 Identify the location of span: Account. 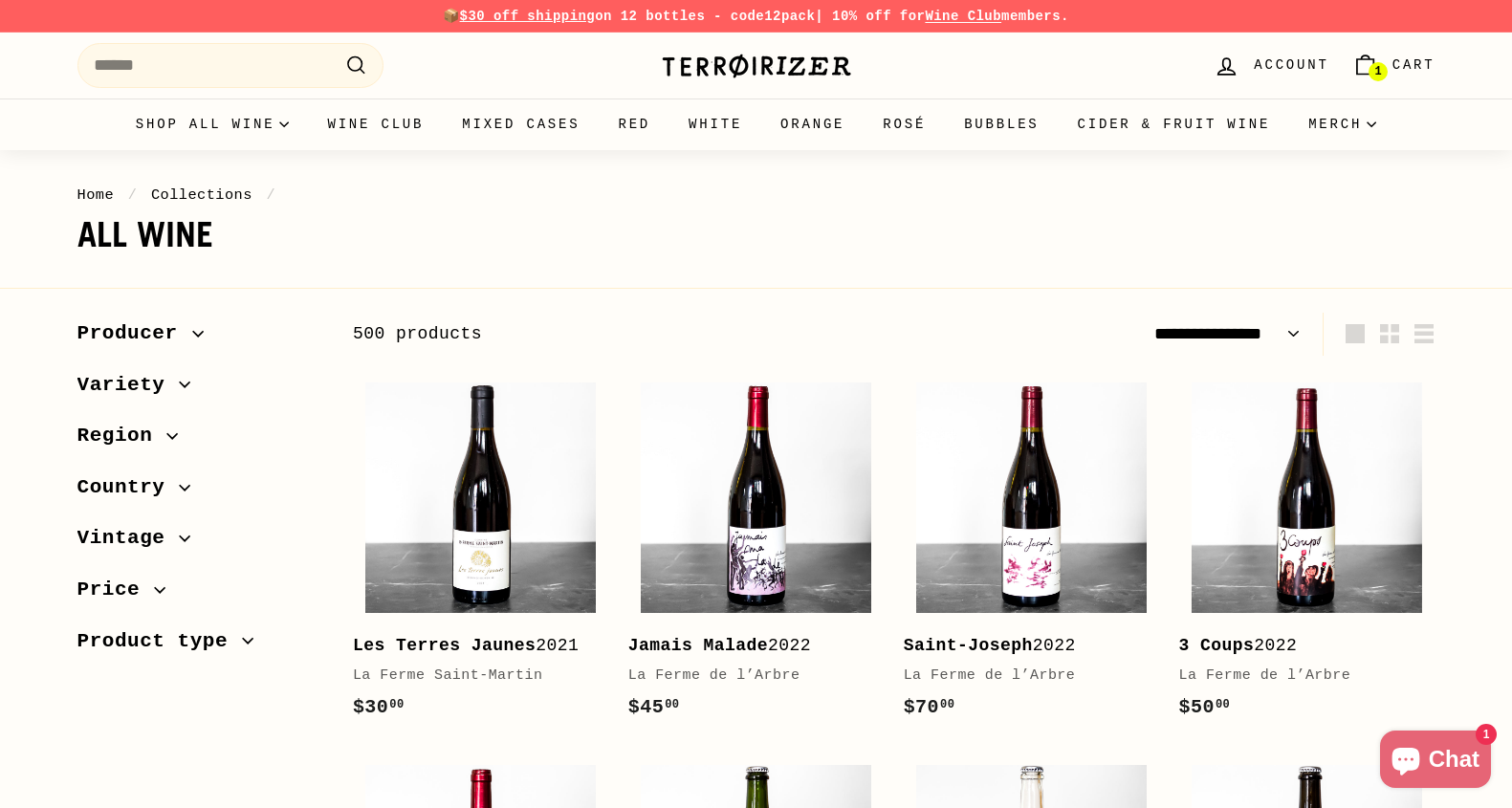
(1291, 65).